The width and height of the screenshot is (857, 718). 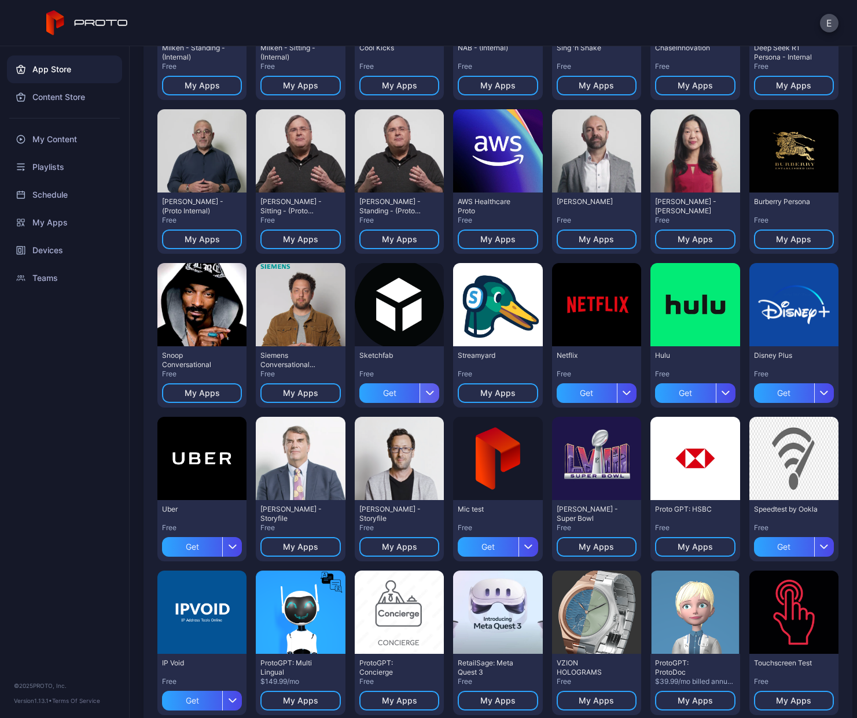 I want to click on a: Teams, so click(x=64, y=278).